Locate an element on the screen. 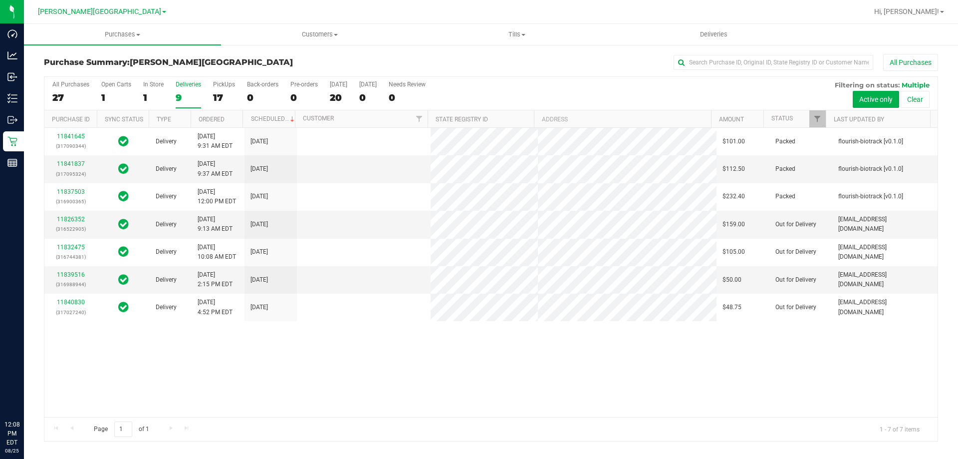  input: 1 is located at coordinates (123, 429).